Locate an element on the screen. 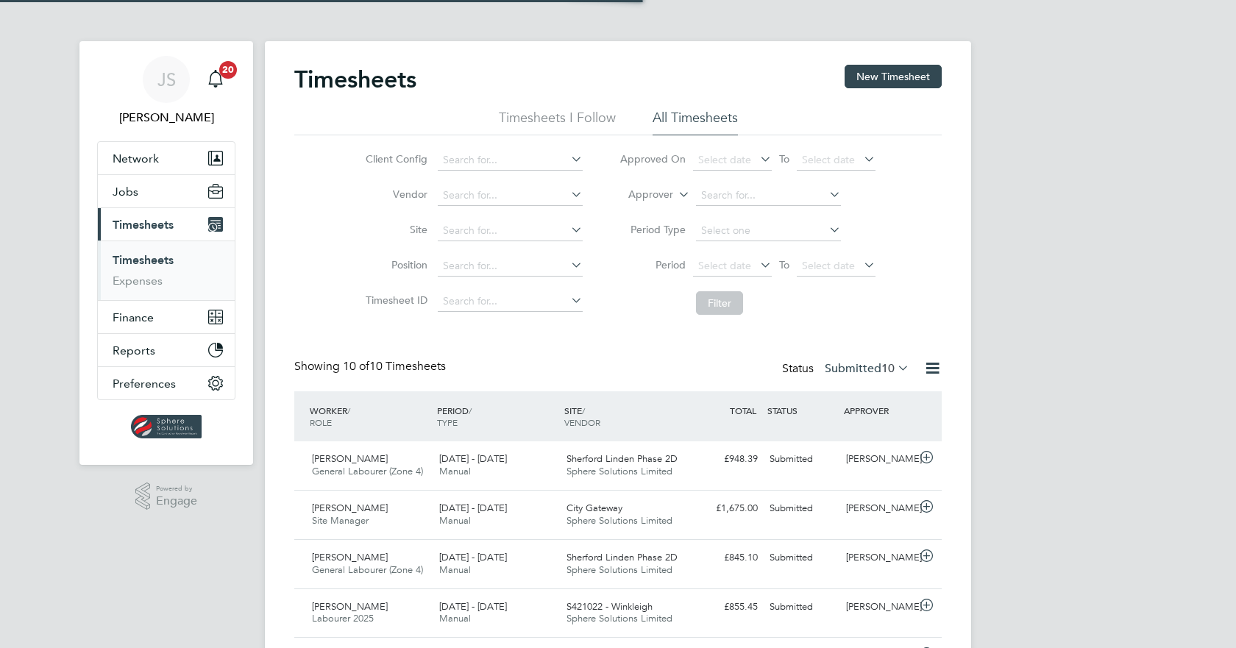 The width and height of the screenshot is (1236, 648). input: Select one is located at coordinates (768, 231).